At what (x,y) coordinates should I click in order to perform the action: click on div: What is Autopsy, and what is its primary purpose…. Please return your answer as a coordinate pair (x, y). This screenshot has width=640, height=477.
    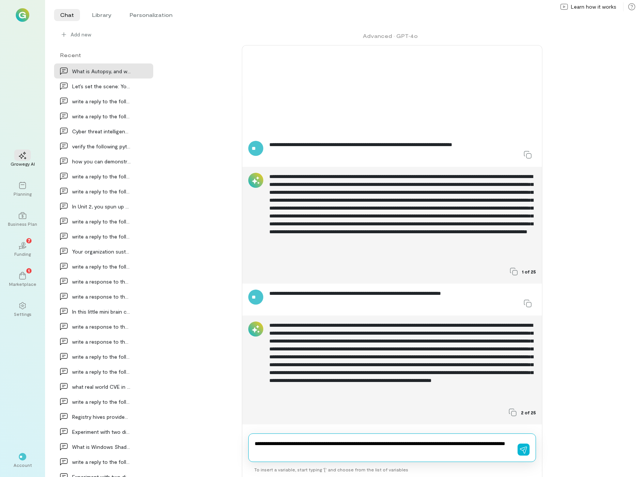
    Looking at the image, I should click on (101, 71).